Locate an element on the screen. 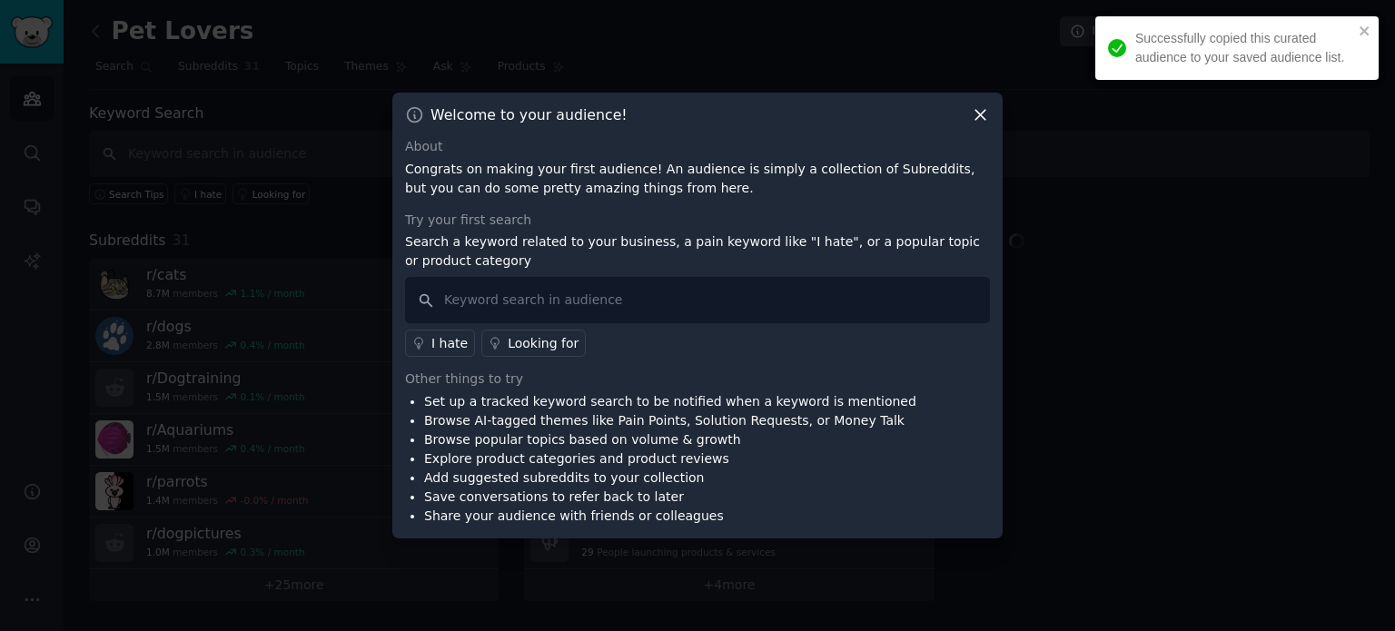  li: Share your audience with friends or colleagues is located at coordinates (670, 516).